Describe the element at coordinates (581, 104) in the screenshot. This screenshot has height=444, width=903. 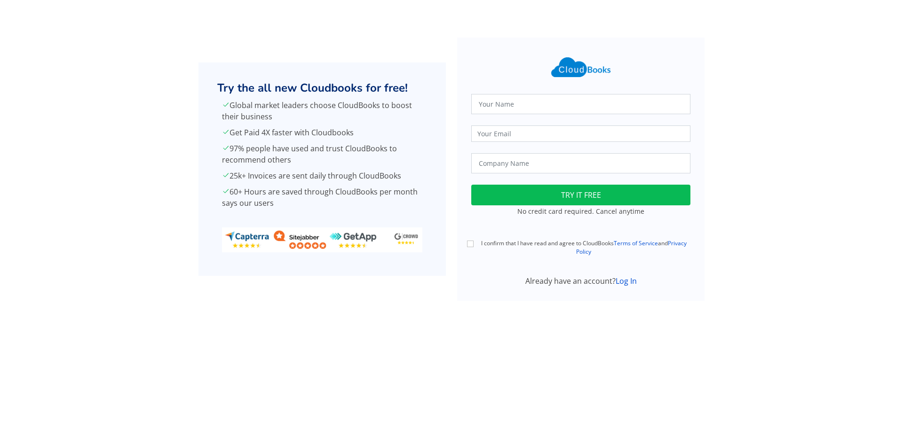
I see `input: Your Name` at that location.